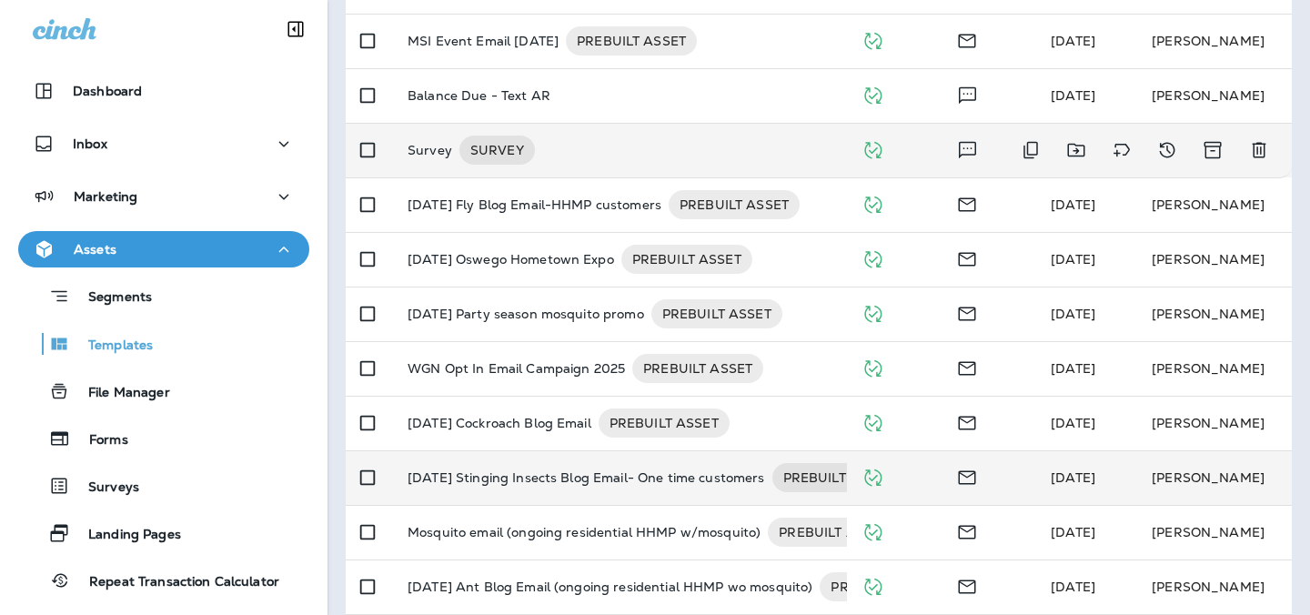  Describe the element at coordinates (120, 393) in the screenshot. I see `p: File Manager` at that location.